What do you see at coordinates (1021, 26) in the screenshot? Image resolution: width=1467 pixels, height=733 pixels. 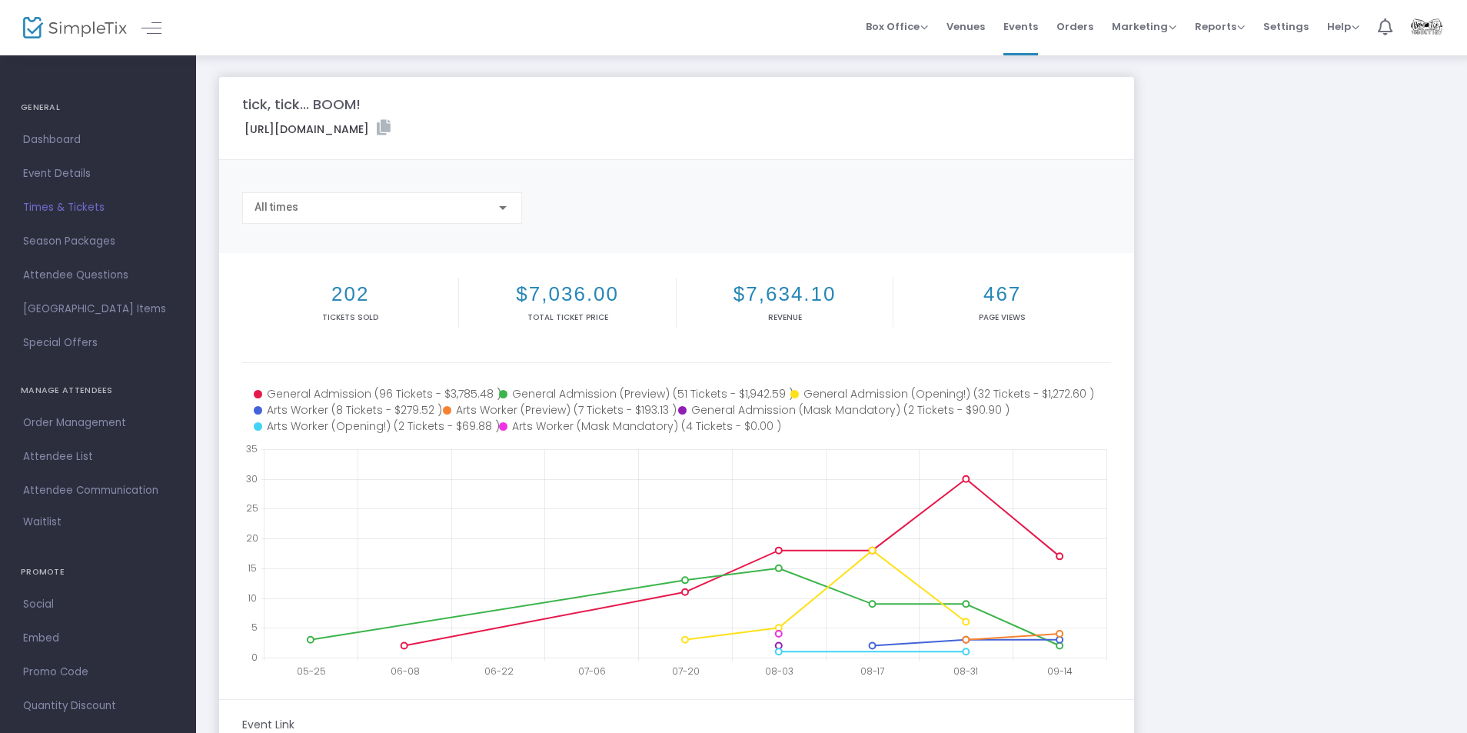 I see `span: Events` at bounding box center [1021, 26].